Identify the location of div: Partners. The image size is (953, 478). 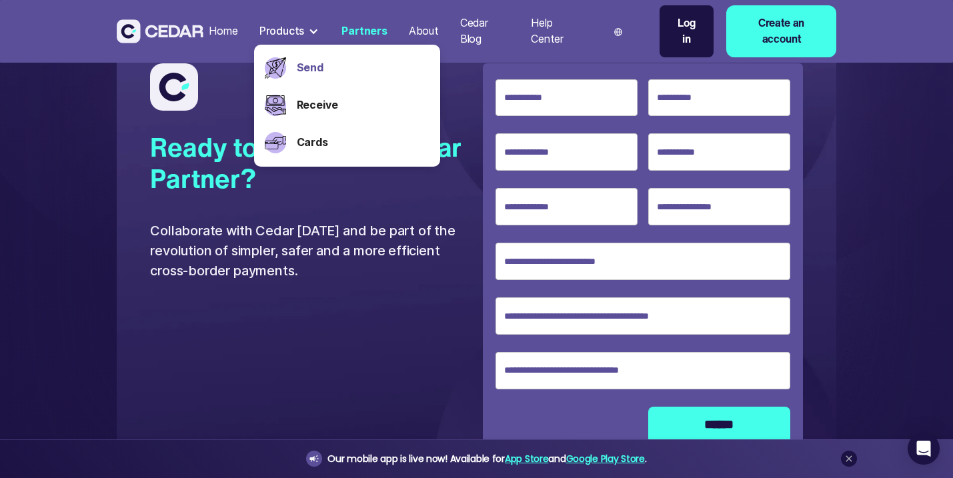
(364, 31).